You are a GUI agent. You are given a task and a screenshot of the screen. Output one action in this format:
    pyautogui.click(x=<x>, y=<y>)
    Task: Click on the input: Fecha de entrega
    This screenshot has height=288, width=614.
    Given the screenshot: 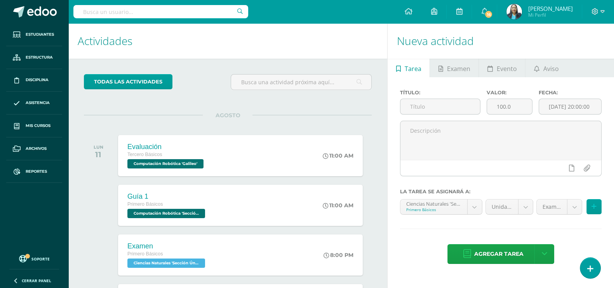 What is the action you would take?
    pyautogui.click(x=570, y=106)
    